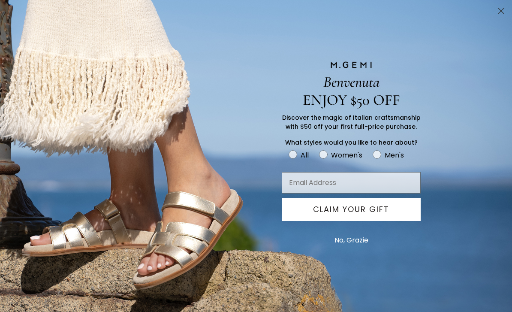  What do you see at coordinates (351, 65) in the screenshot?
I see `img: M.GEMI` at bounding box center [351, 65].